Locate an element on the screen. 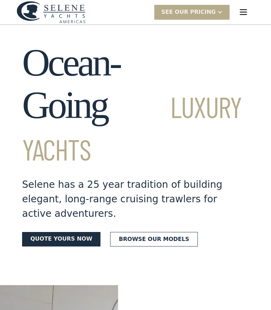 The image size is (271, 310). img: logo is located at coordinates (51, 12).